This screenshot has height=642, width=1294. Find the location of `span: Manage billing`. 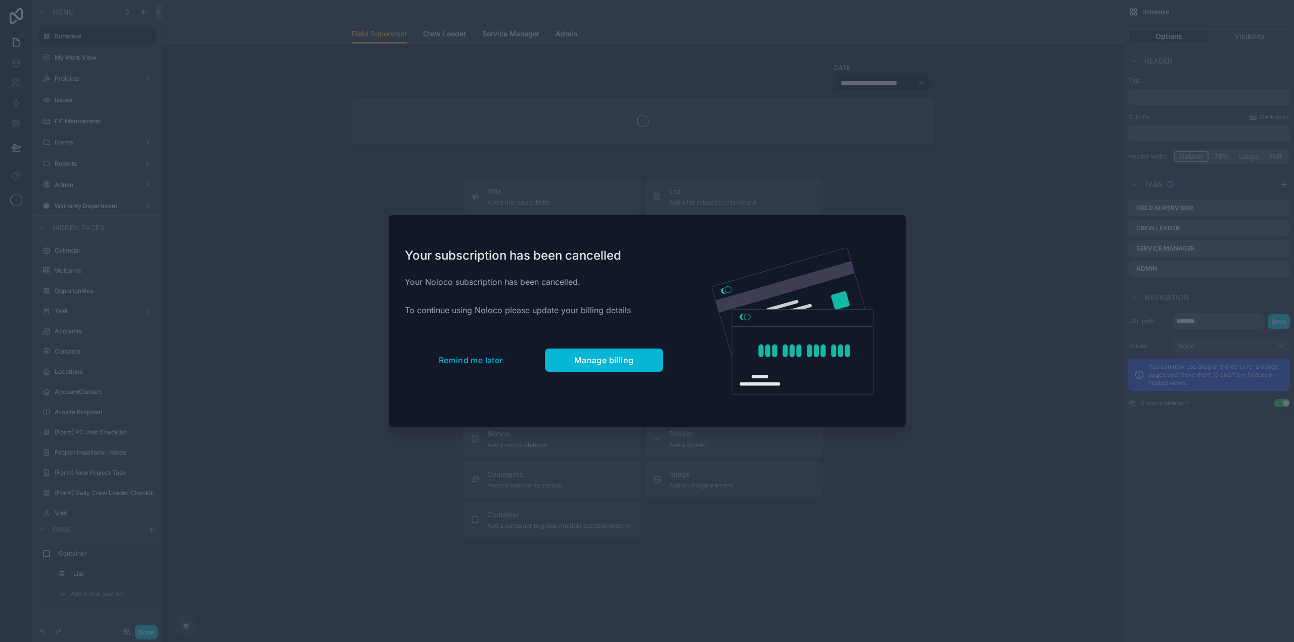

span: Manage billing is located at coordinates (604, 360).